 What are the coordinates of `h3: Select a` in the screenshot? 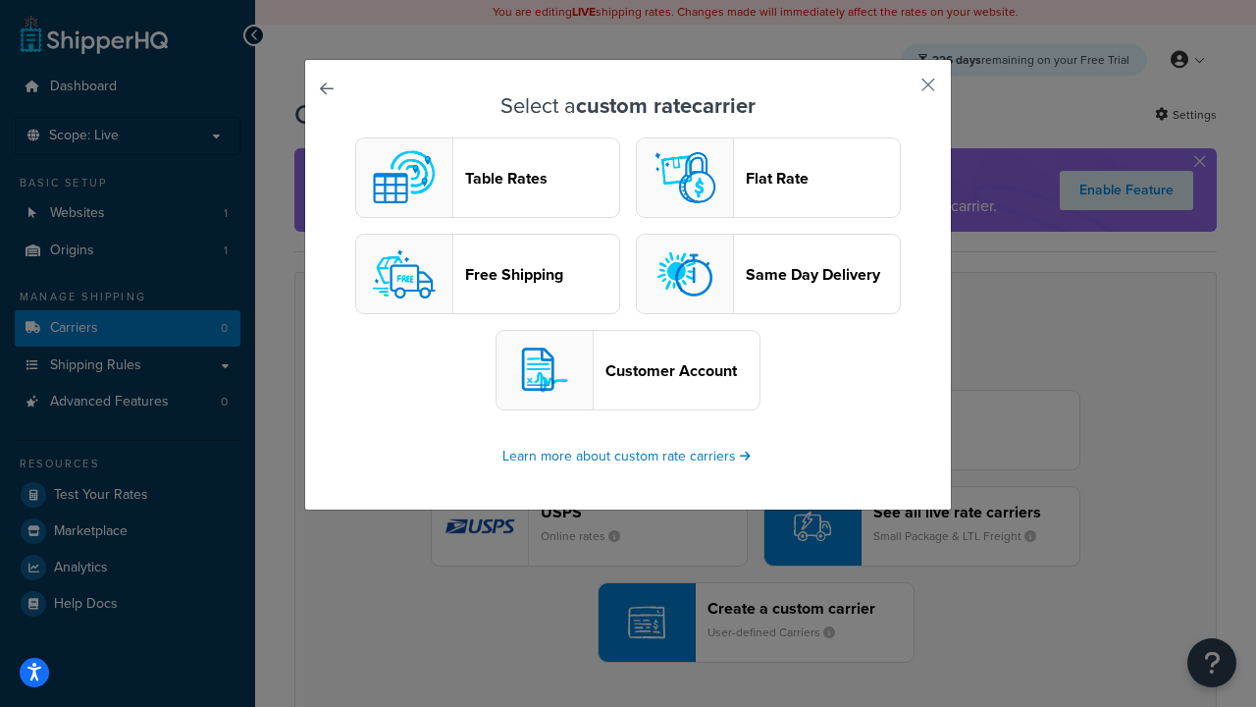 It's located at (628, 106).